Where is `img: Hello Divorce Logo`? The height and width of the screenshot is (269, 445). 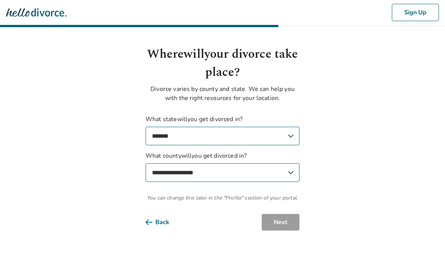
img: Hello Divorce Logo is located at coordinates (36, 12).